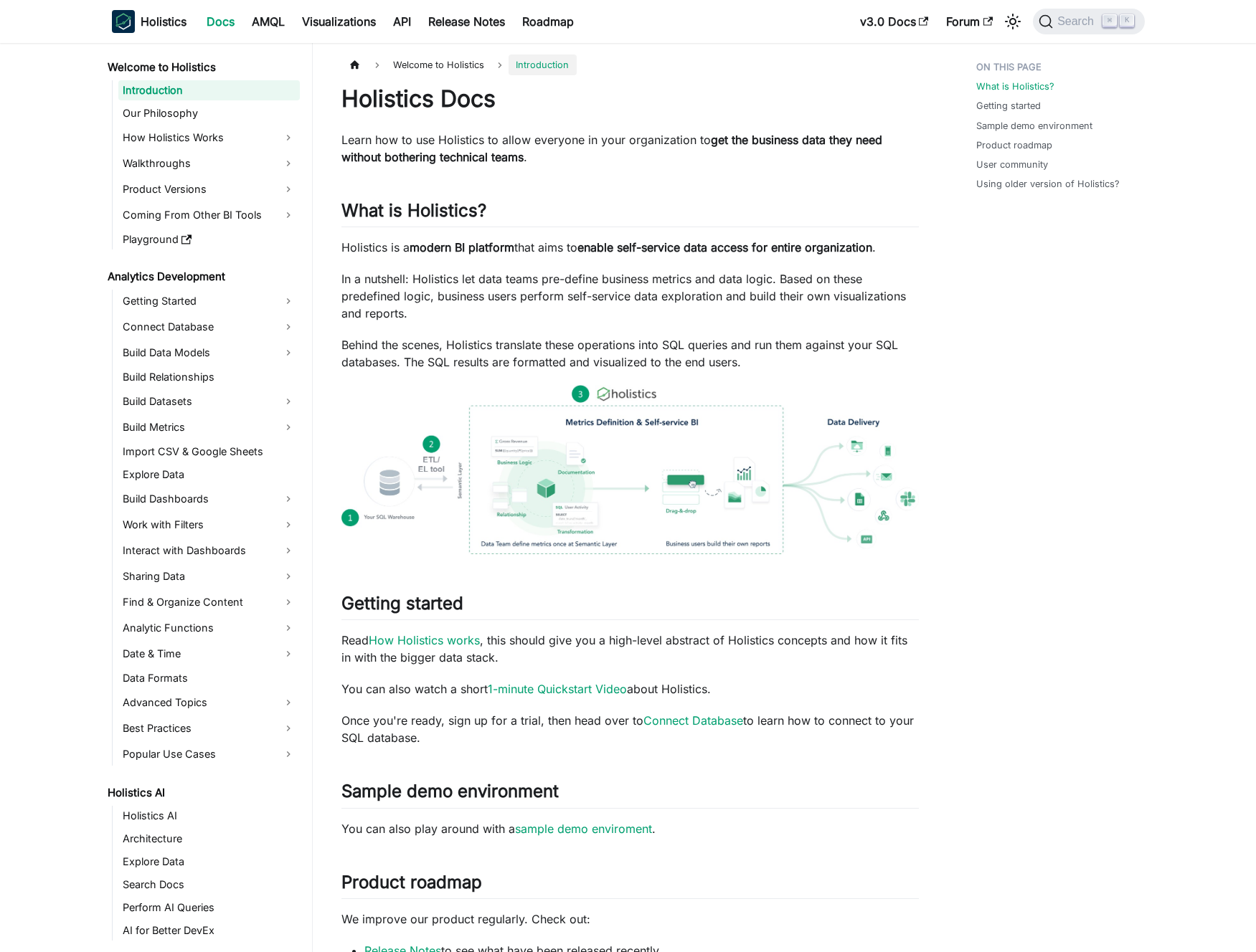 The height and width of the screenshot is (952, 1256). I want to click on a: AI for Better DevEx, so click(209, 931).